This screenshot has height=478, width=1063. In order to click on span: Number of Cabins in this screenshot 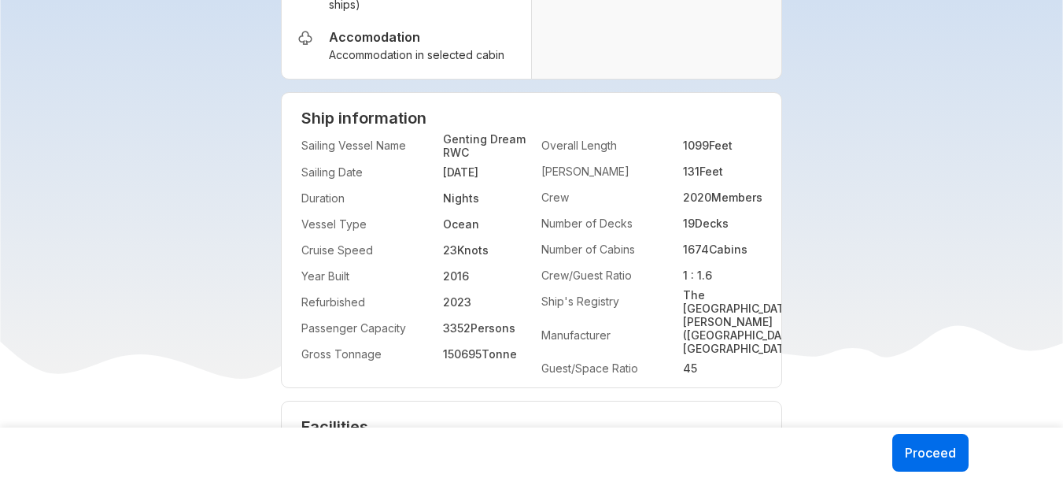, I will do `click(612, 249)`.